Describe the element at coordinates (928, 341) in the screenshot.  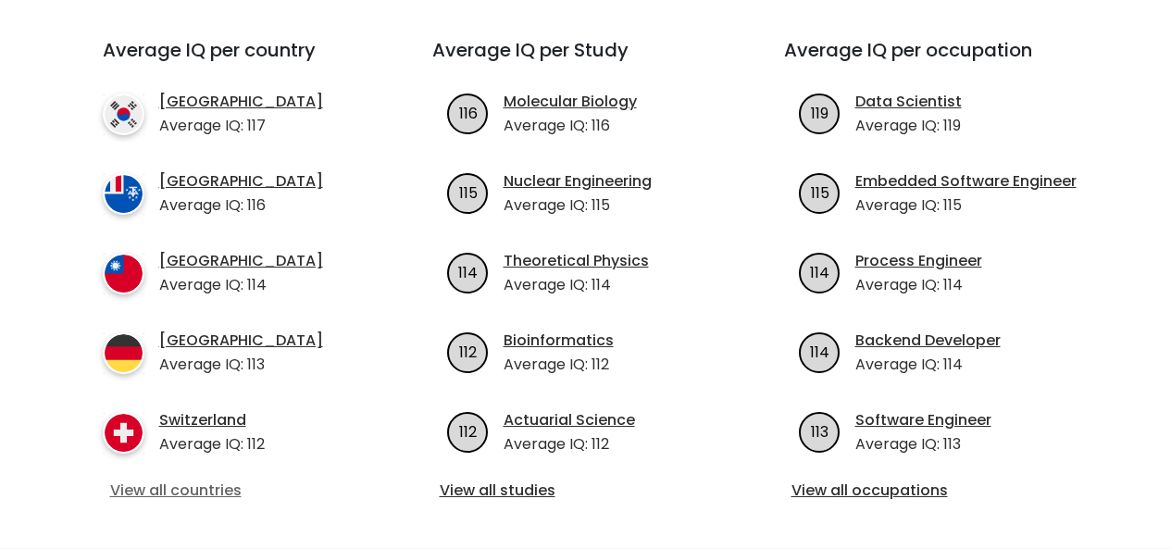
I see `a: Backend Developer` at that location.